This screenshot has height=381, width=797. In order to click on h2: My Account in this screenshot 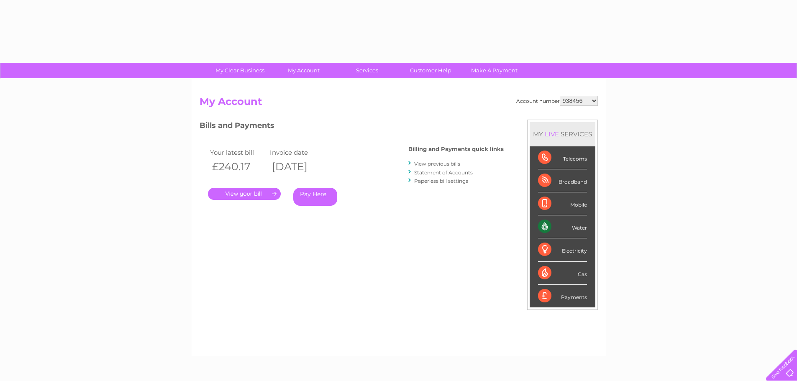, I will do `click(399, 104)`.